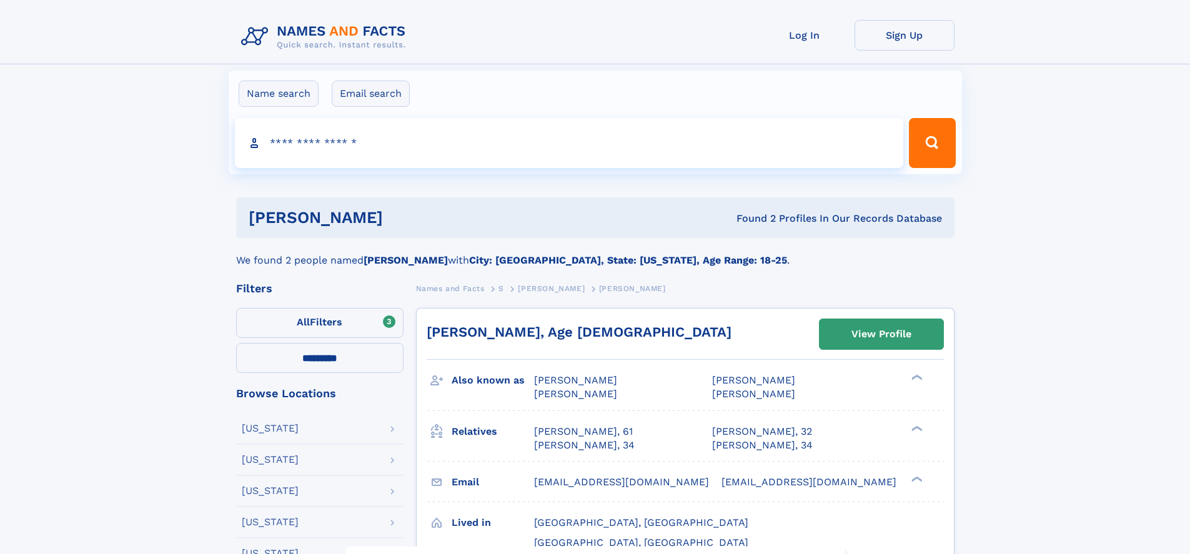 The height and width of the screenshot is (554, 1190). I want to click on h3: Email, so click(493, 482).